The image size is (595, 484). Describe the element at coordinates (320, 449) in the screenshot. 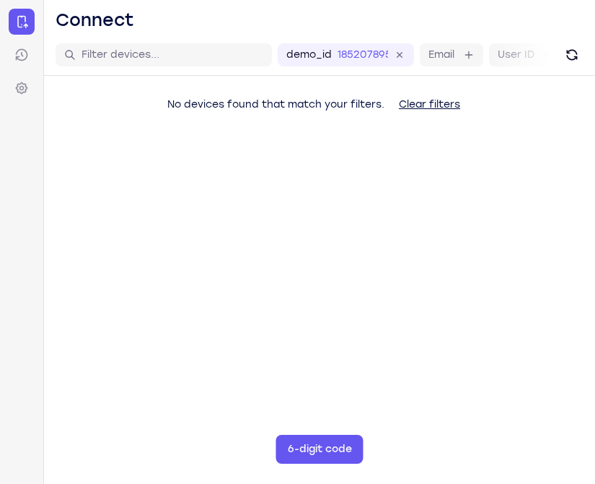

I see `button: 6-digit code` at that location.